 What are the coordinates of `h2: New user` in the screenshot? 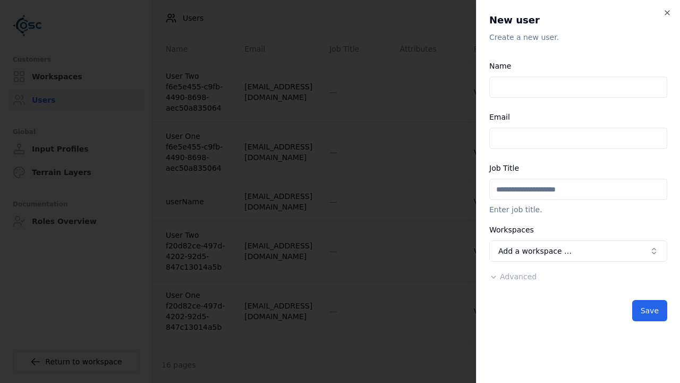 It's located at (578, 20).